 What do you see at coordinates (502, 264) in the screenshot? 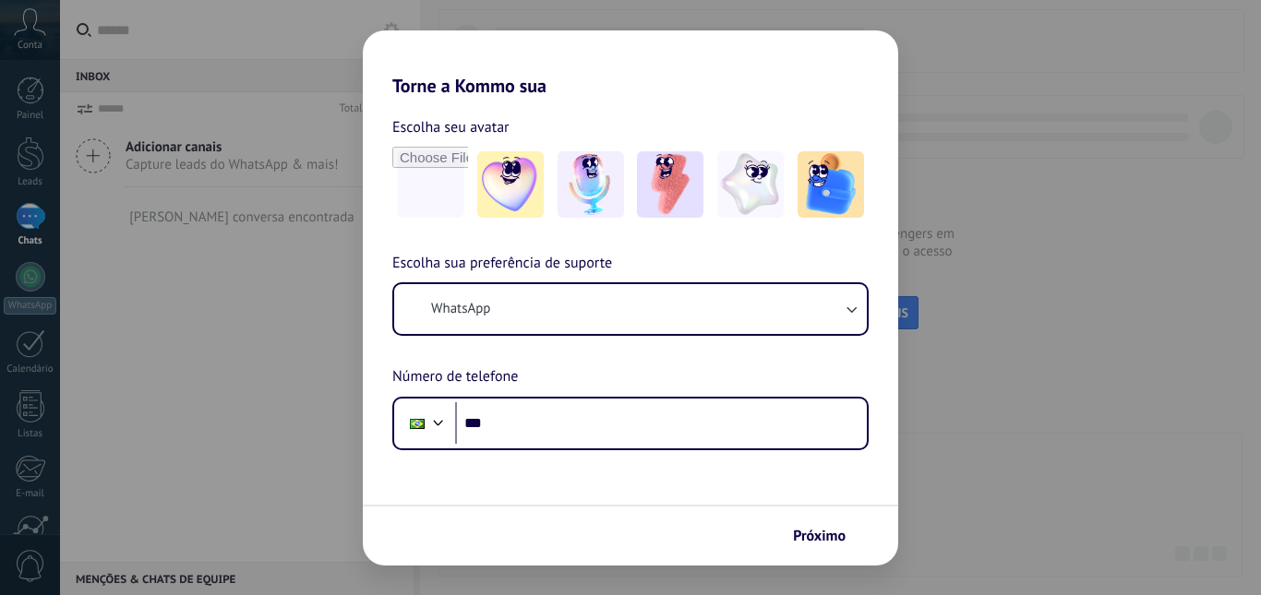
I see `span: Escolha sua preferência de suporte` at bounding box center [502, 264].